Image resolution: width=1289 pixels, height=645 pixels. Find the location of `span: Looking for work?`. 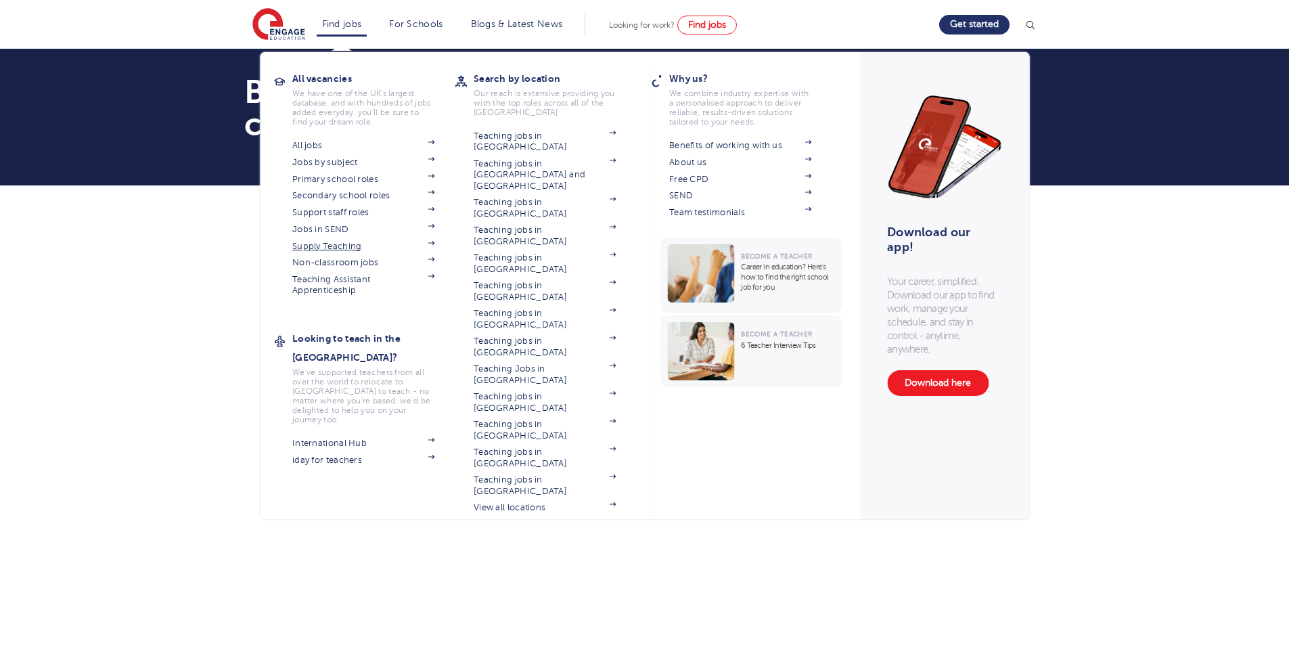

span: Looking for work? is located at coordinates (641, 25).